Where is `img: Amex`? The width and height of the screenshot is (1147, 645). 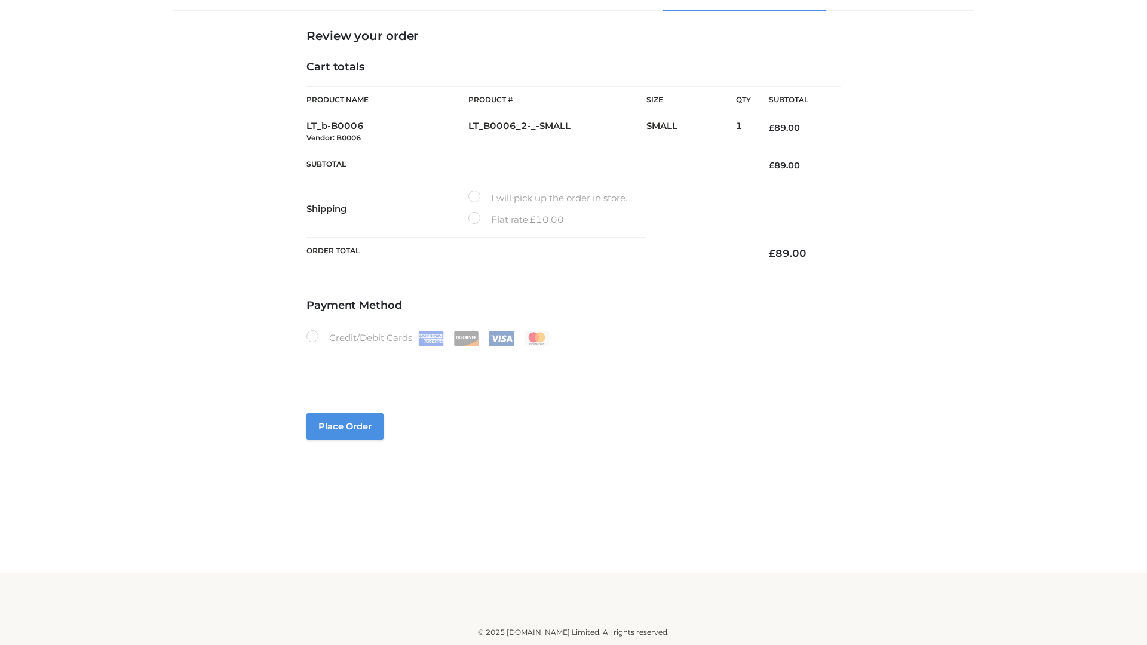 img: Amex is located at coordinates (431, 339).